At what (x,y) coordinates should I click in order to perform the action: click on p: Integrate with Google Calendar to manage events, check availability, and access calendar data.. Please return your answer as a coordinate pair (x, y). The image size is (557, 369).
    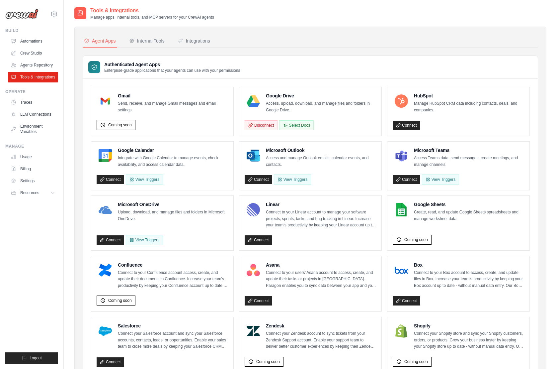
    Looking at the image, I should click on (173, 161).